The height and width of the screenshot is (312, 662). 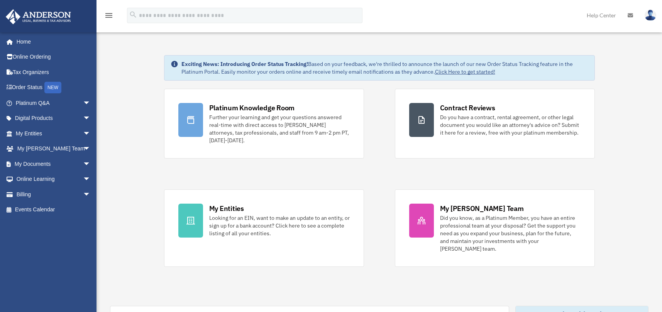 What do you see at coordinates (133, 15) in the screenshot?
I see `i: search` at bounding box center [133, 15].